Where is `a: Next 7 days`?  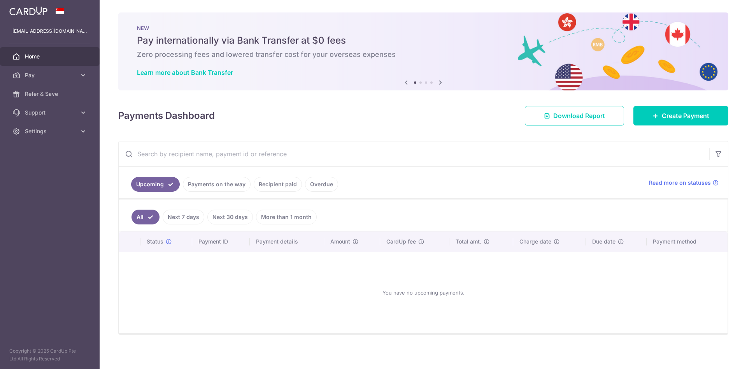 a: Next 7 days is located at coordinates (183, 217).